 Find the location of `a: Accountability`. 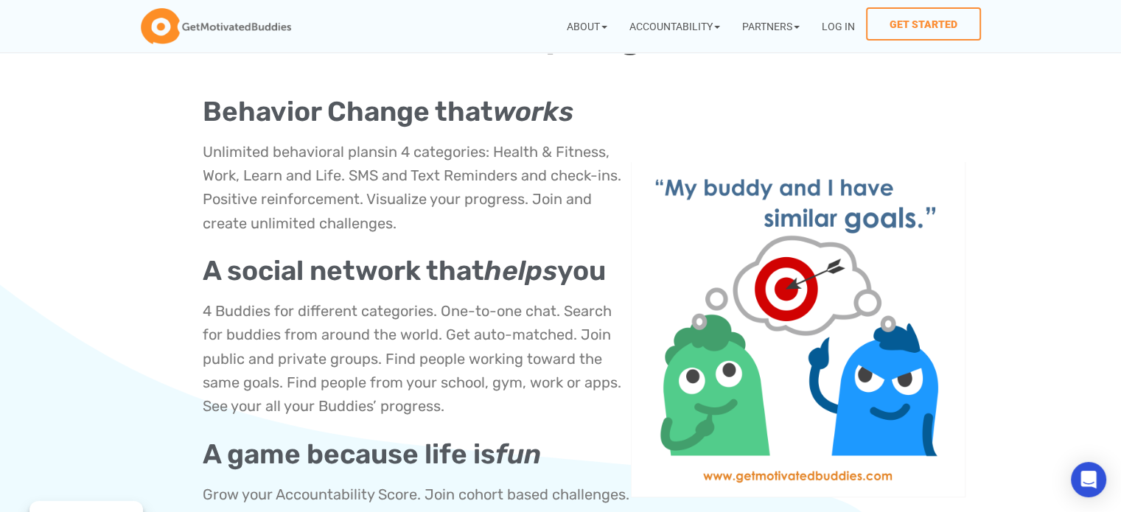

a: Accountability is located at coordinates (674, 26).